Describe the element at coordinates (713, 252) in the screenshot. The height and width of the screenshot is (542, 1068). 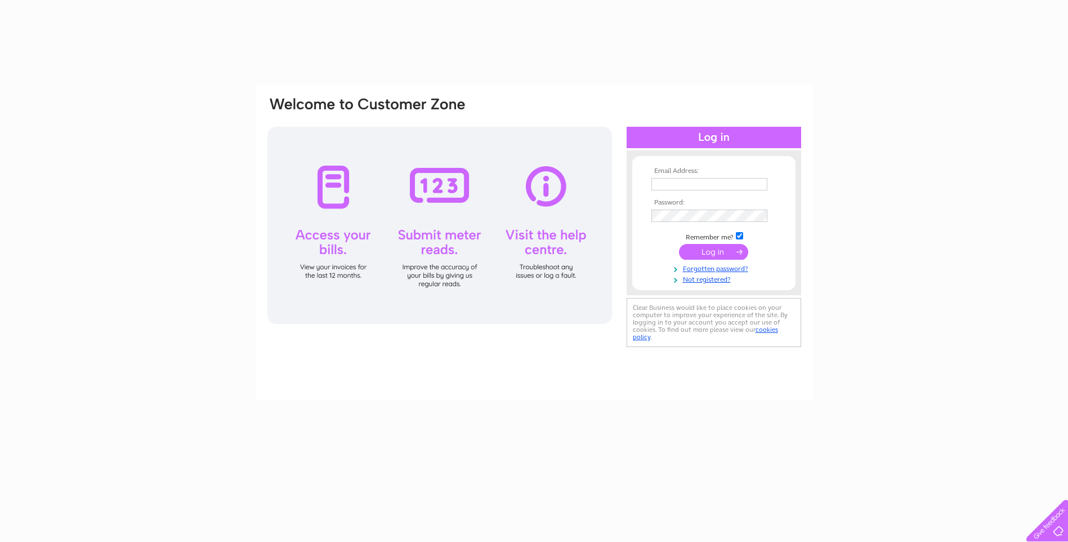
I see `input: Submit` at that location.